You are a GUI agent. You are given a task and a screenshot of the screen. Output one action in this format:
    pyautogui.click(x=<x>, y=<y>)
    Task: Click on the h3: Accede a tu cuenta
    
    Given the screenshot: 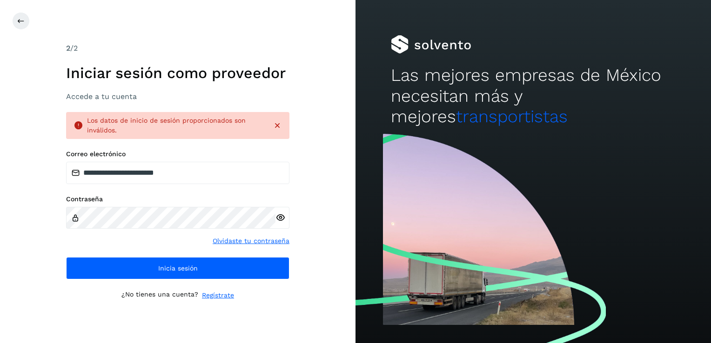 What is the action you would take?
    pyautogui.click(x=178, y=96)
    